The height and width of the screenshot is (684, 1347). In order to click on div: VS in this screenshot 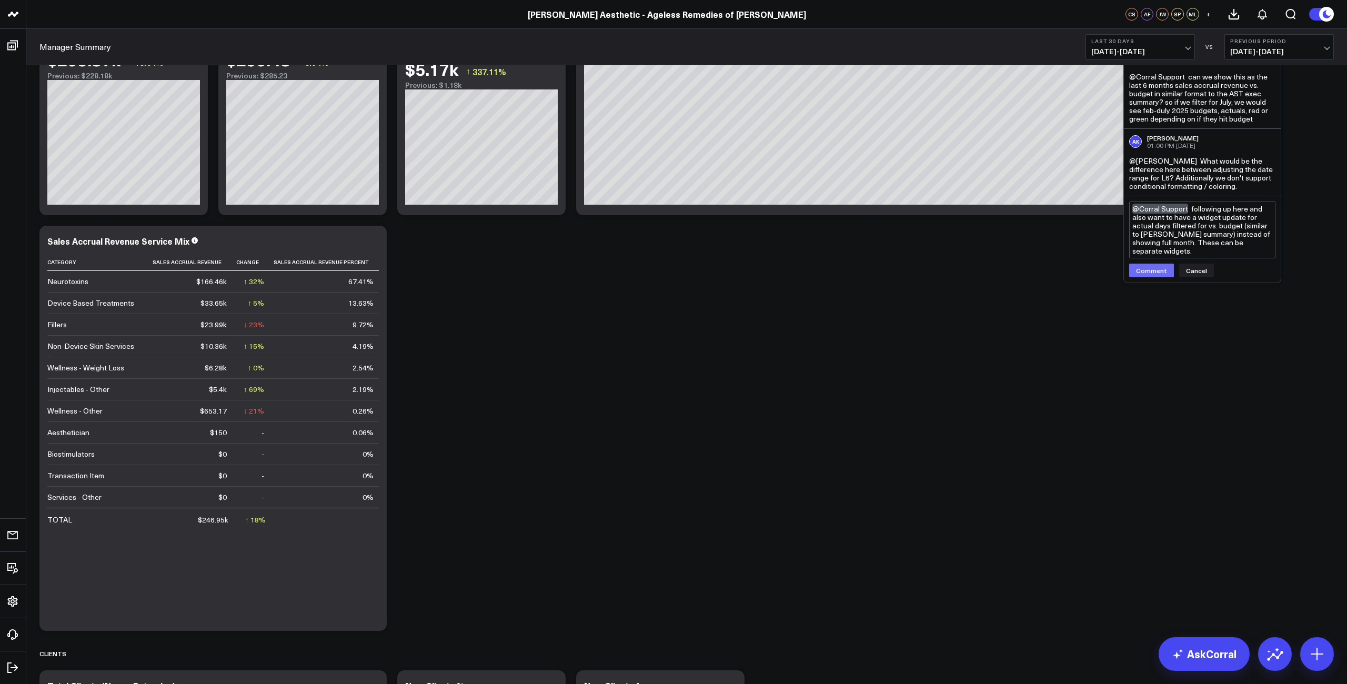, I will do `click(1210, 47)`.